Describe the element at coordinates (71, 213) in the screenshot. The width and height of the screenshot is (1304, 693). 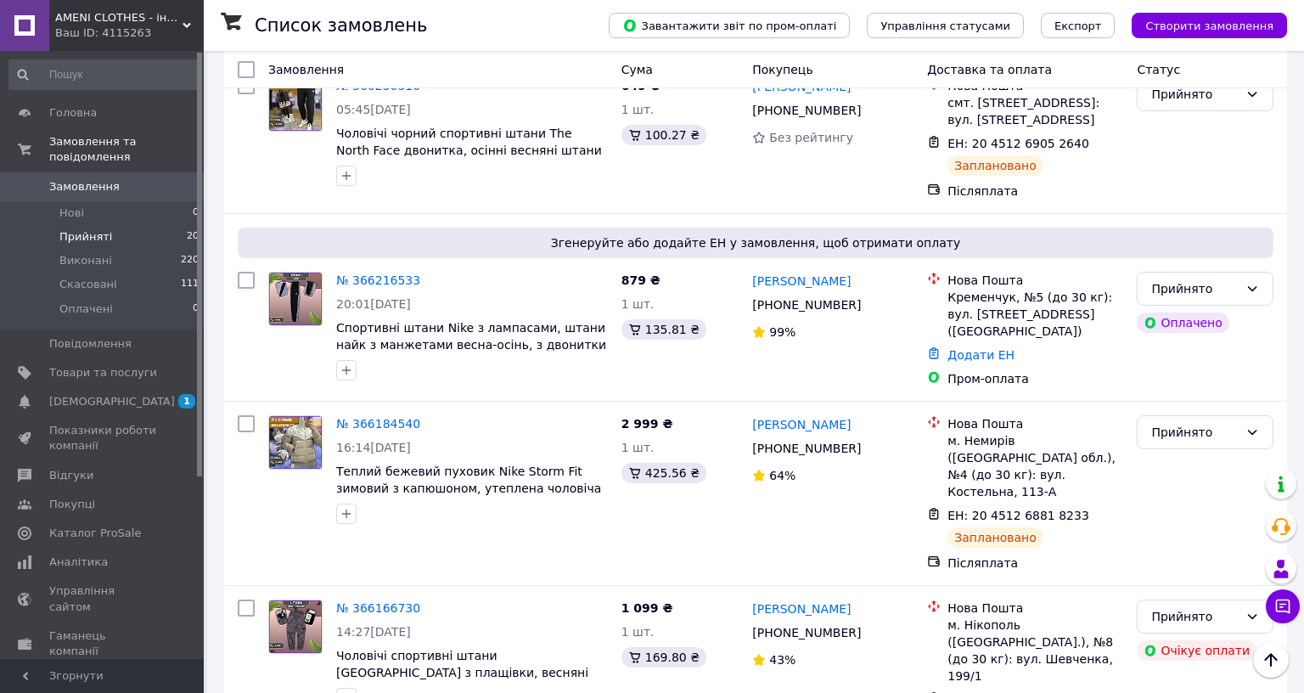
I see `span: Нові` at that location.